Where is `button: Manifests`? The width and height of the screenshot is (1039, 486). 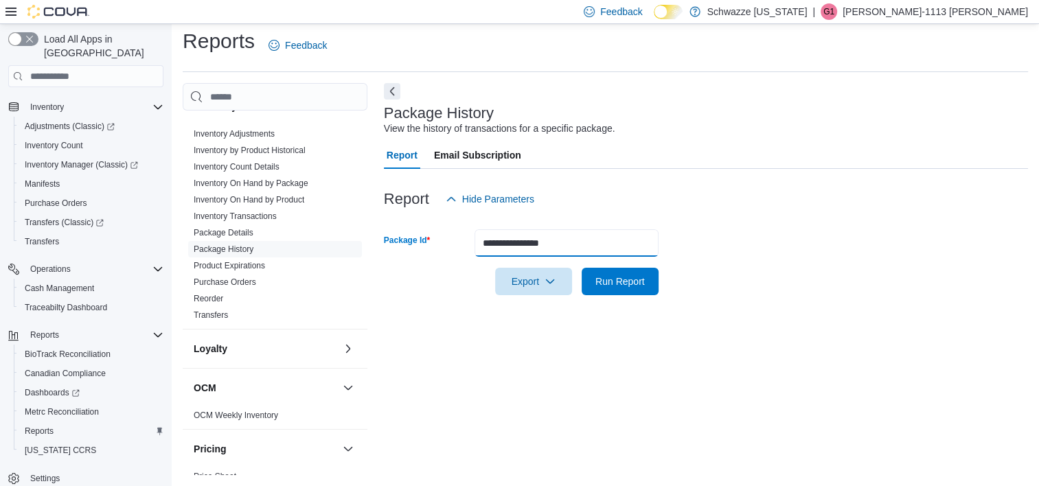
button: Manifests is located at coordinates (91, 184).